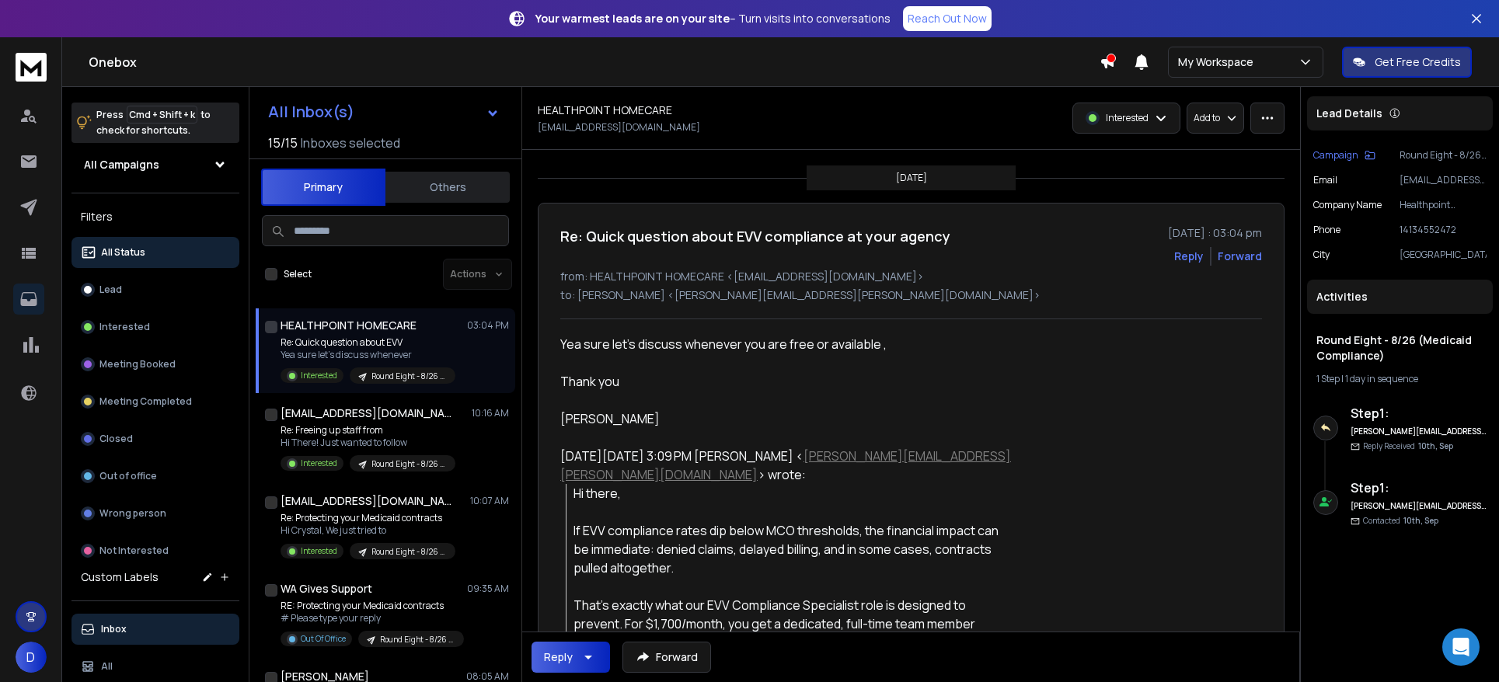 Image resolution: width=1499 pixels, height=682 pixels. Describe the element at coordinates (713, 19) in the screenshot. I see `p: – Turn visits into conversations` at that location.